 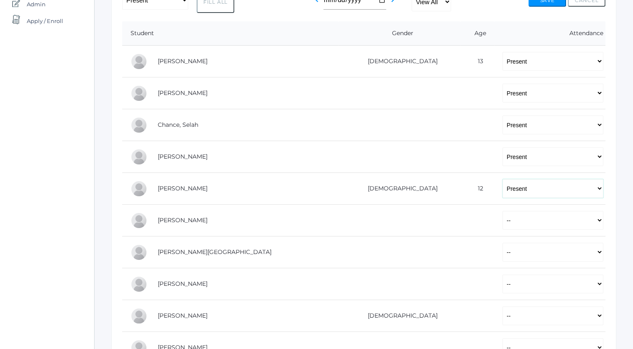 What do you see at coordinates (400, 33) in the screenshot?
I see `th: Gender` at bounding box center [400, 33].